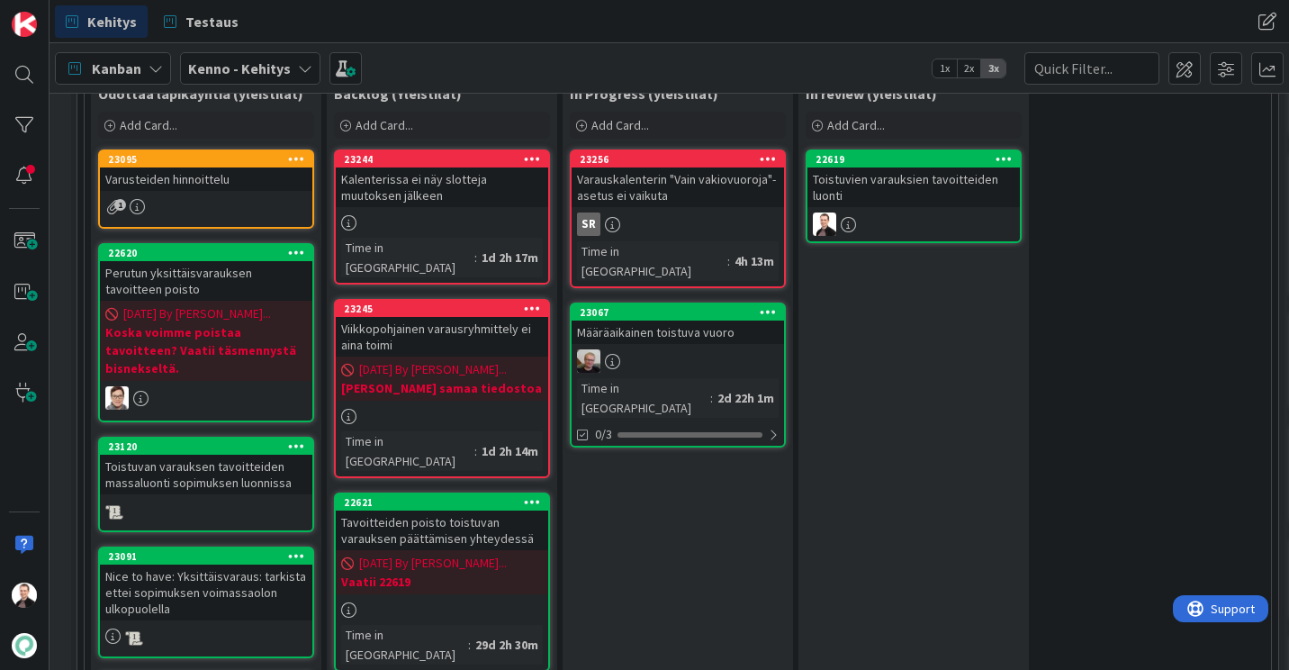  I want to click on img: avatar, so click(24, 645).